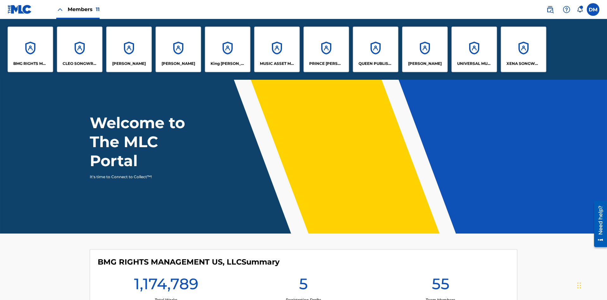 This screenshot has width=607, height=300. Describe the element at coordinates (20, 9) in the screenshot. I see `img: MLC Logo` at that location.